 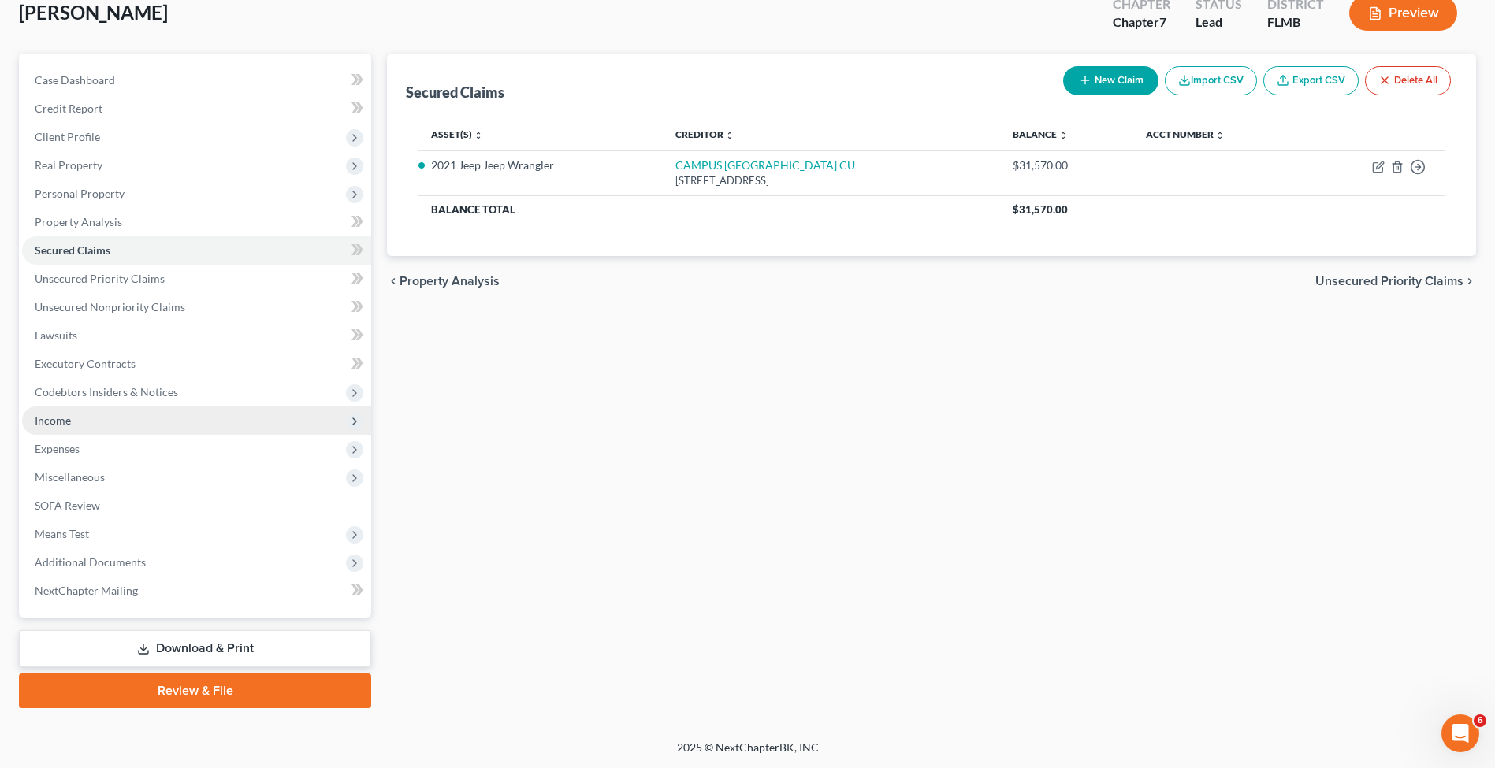 What do you see at coordinates (80, 193) in the screenshot?
I see `span: Personal Property` at bounding box center [80, 193].